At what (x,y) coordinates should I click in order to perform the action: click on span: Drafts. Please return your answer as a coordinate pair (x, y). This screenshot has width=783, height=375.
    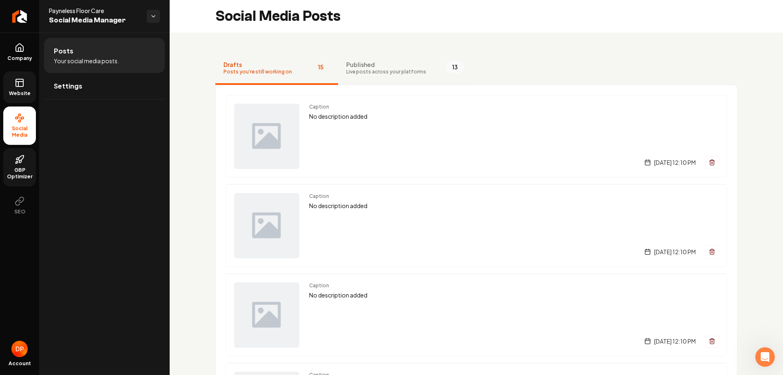
    Looking at the image, I should click on (258, 64).